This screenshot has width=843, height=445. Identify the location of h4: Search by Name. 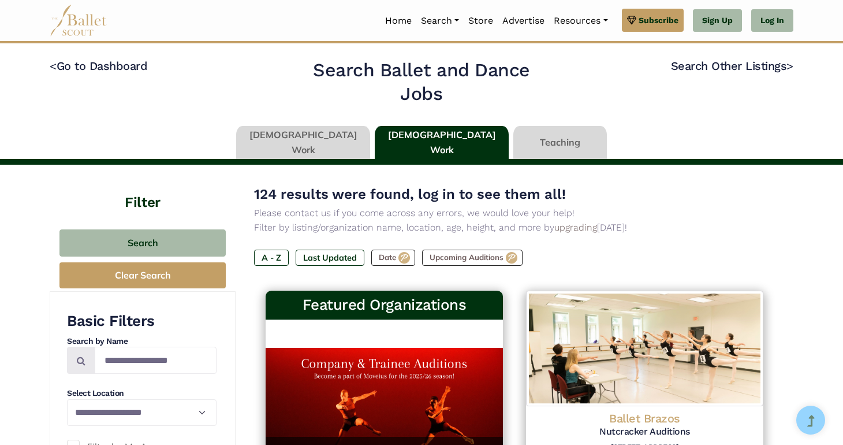
(142, 341).